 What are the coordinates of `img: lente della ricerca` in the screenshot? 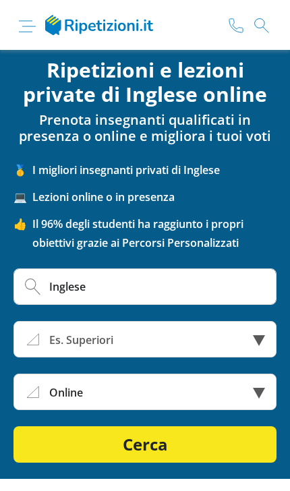 It's located at (262, 26).